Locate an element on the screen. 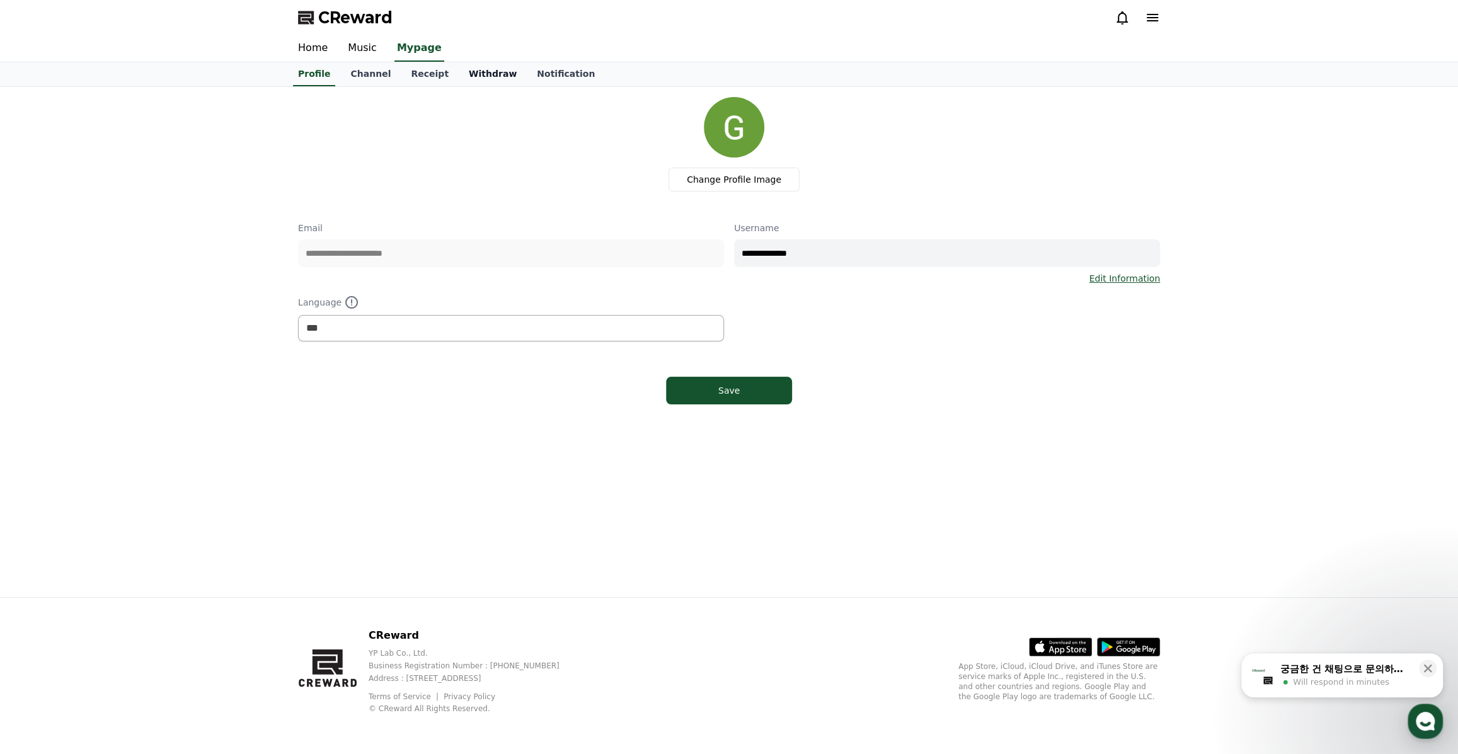  a: Messages is located at coordinates (123, 415).